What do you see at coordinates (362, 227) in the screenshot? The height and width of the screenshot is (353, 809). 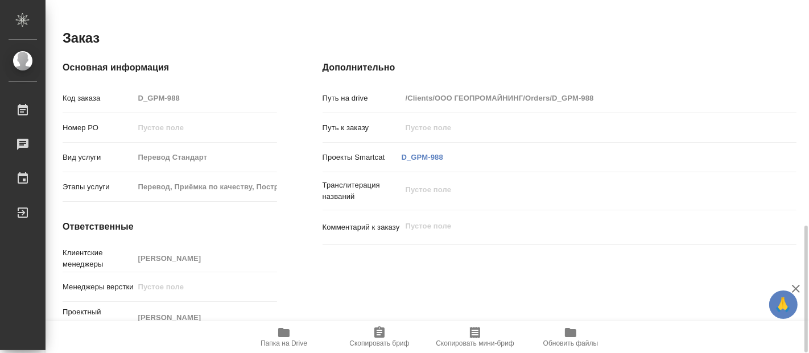 I see `p: Комментарий к заказу` at bounding box center [362, 227].